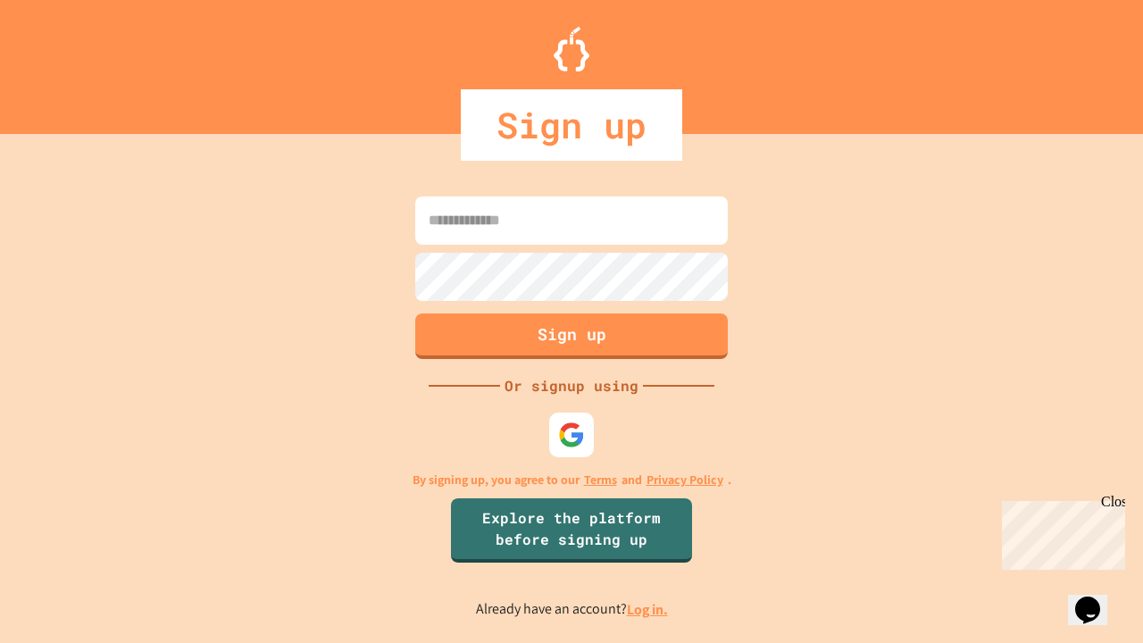 The width and height of the screenshot is (1143, 643). What do you see at coordinates (685, 480) in the screenshot?
I see `a: Privacy Policy` at bounding box center [685, 480].